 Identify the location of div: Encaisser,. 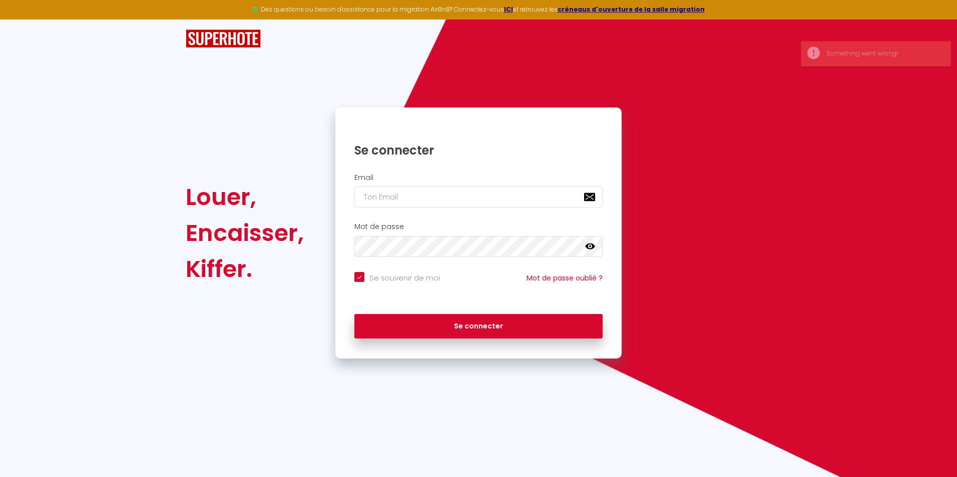
(245, 233).